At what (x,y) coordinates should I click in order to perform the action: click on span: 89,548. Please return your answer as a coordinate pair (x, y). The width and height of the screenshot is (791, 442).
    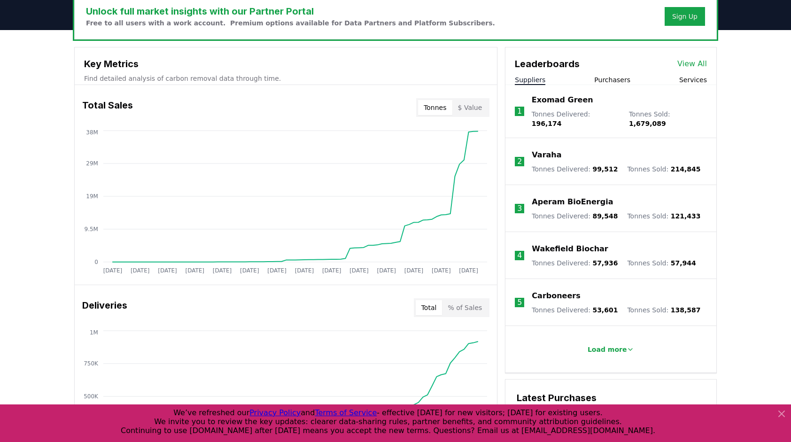
    Looking at the image, I should click on (605, 216).